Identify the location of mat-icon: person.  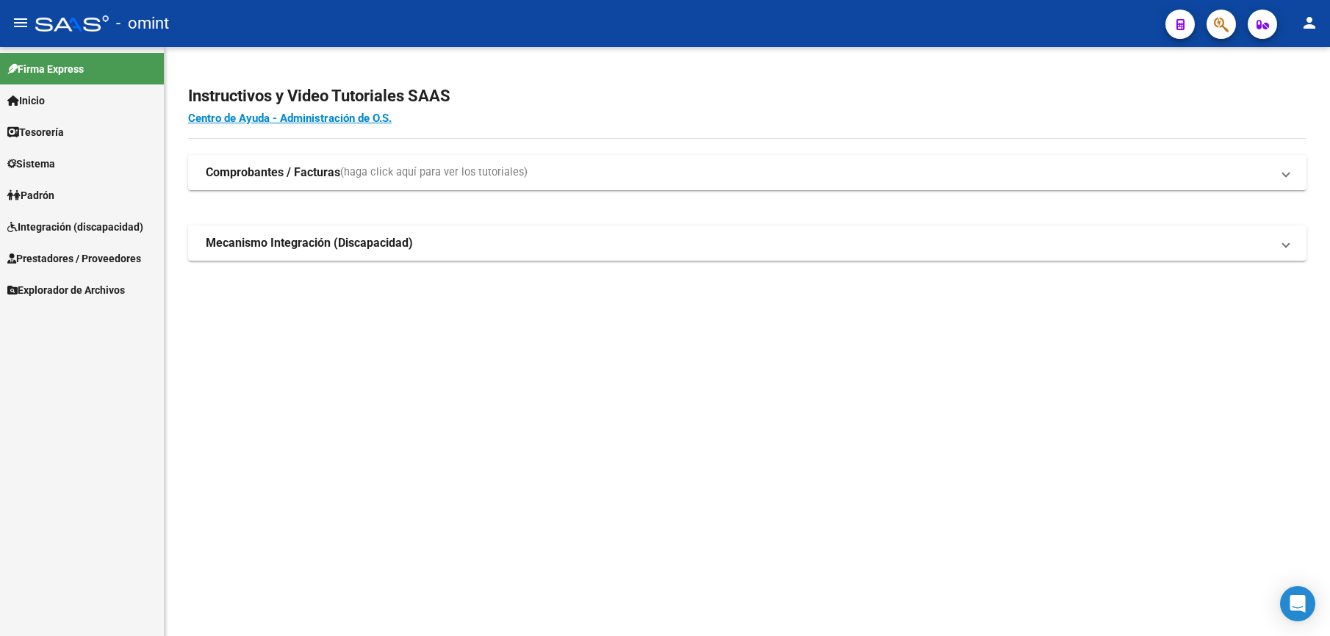
(1309, 23).